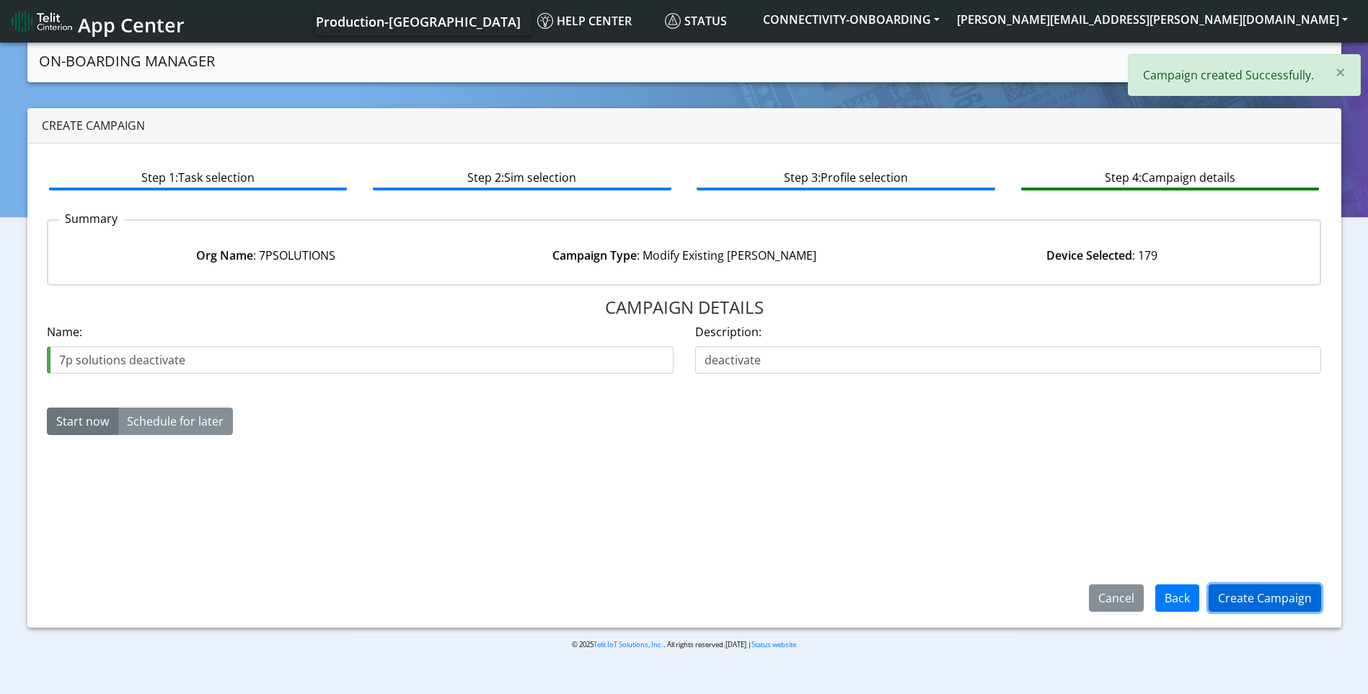 This screenshot has height=694, width=1368. What do you see at coordinates (673, 21) in the screenshot?
I see `img: status.svg` at bounding box center [673, 21].